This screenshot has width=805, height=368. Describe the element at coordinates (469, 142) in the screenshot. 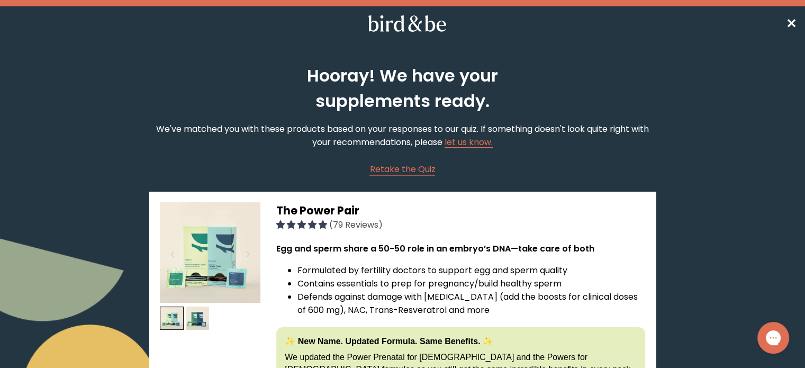

I see `a: let us know.` at that location.